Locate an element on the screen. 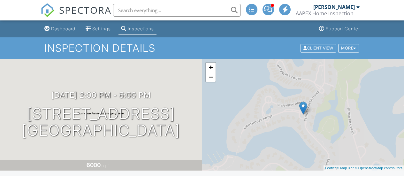 This screenshot has width=404, height=176. div: 6000 is located at coordinates (94, 165).